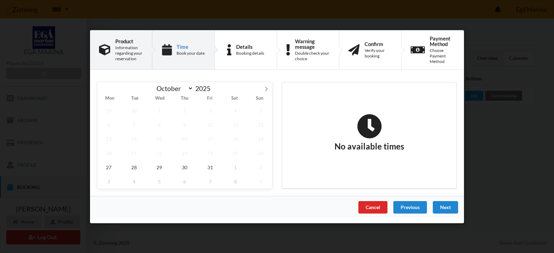 This screenshot has width=554, height=253. What do you see at coordinates (109, 124) in the screenshot?
I see `span: October 6, 2025` at bounding box center [109, 124].